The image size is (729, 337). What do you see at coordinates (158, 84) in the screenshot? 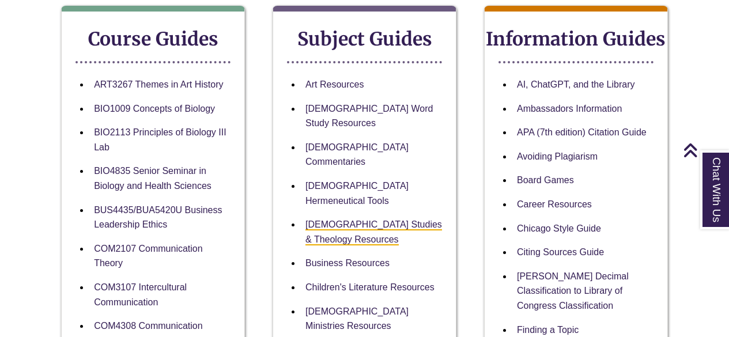
I see `a: ART3267 Themes in Art History` at bounding box center [158, 84].